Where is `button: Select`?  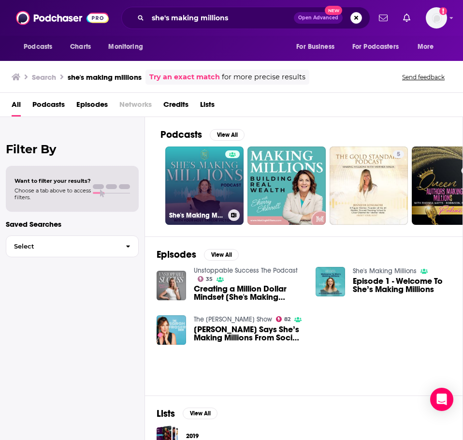
button: Select is located at coordinates (72, 246).